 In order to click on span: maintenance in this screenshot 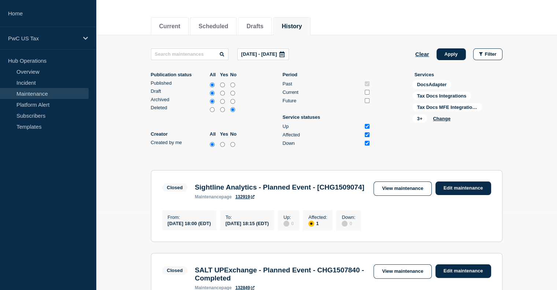, I will do `click(208, 197)`.